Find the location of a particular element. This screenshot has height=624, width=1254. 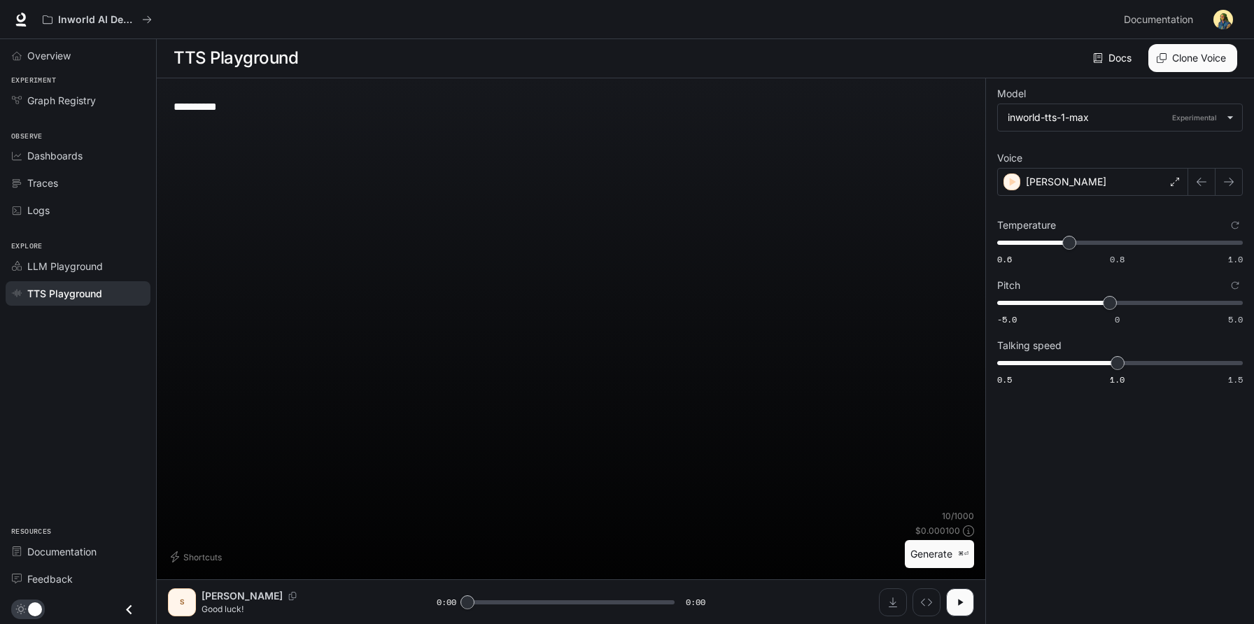

img: User avatar is located at coordinates (1223, 20).